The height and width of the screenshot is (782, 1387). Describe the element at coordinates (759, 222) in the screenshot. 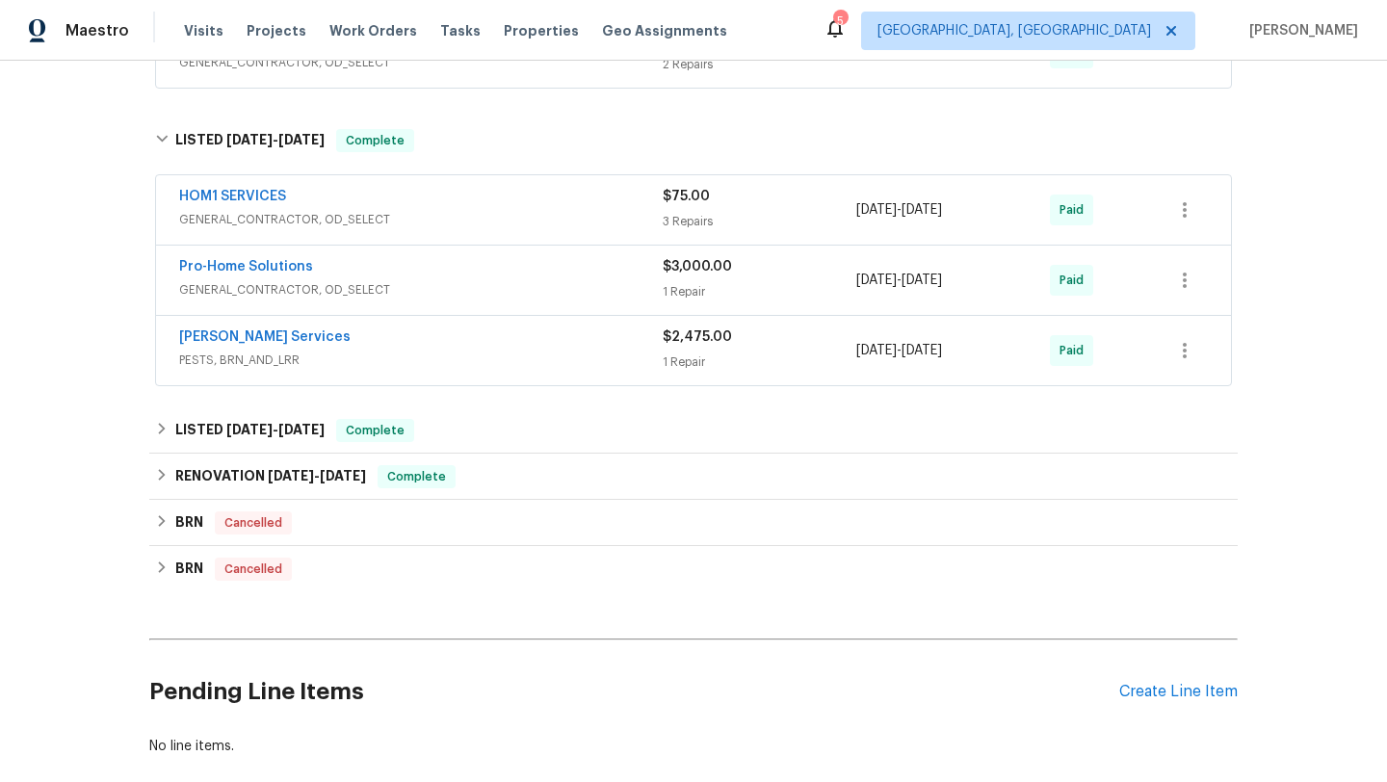

I see `div: 3 Repairs` at that location.